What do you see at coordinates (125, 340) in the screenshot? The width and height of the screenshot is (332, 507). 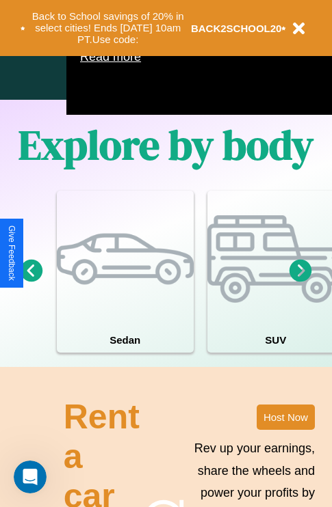 I see `h4: Sedan` at bounding box center [125, 340].